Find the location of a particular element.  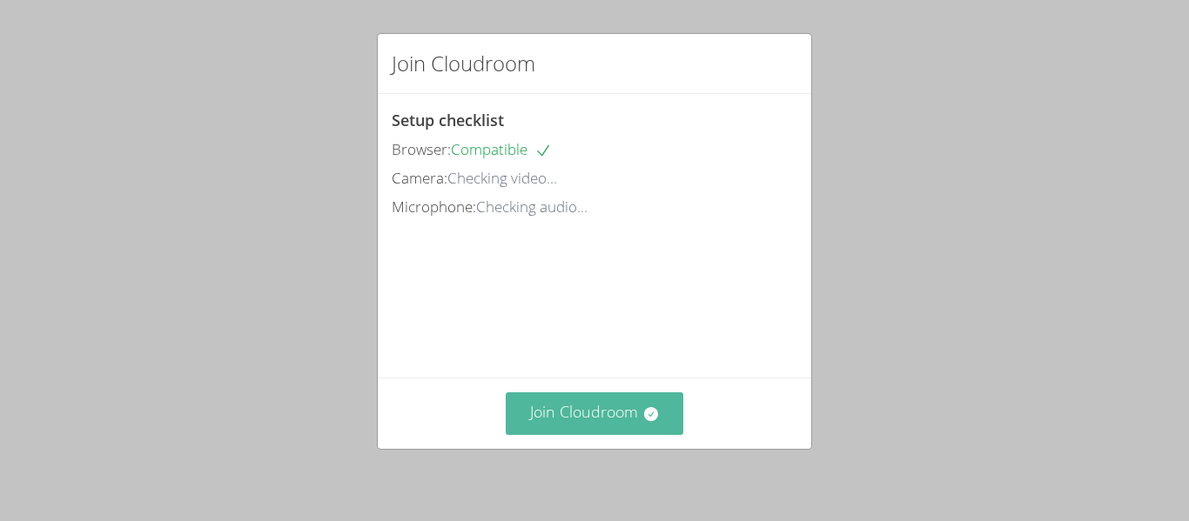

h2: Join Cloudroom is located at coordinates (463, 64).